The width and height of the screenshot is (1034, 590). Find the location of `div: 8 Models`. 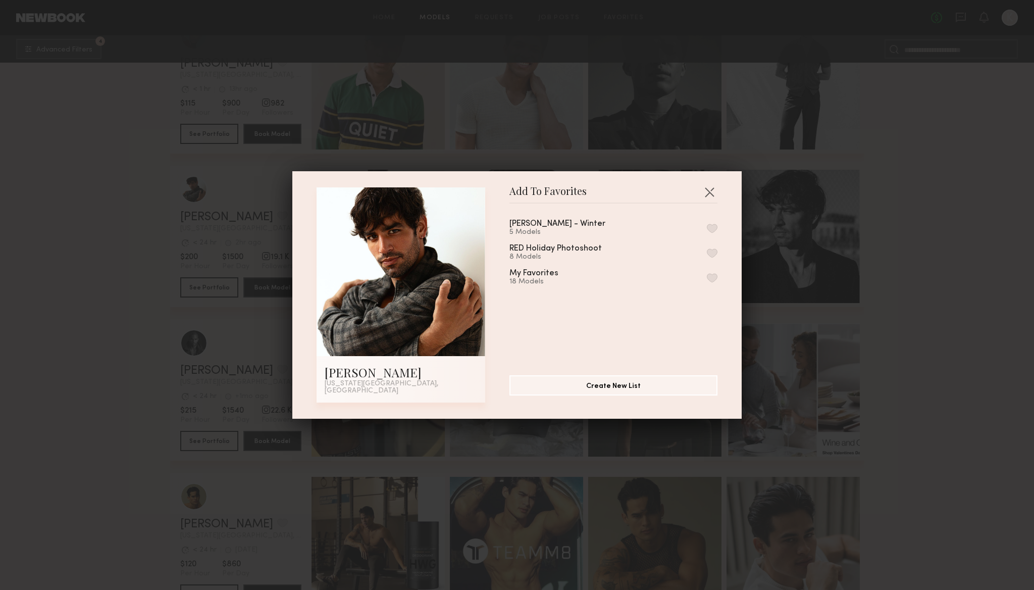

div: 8 Models is located at coordinates (568, 257).